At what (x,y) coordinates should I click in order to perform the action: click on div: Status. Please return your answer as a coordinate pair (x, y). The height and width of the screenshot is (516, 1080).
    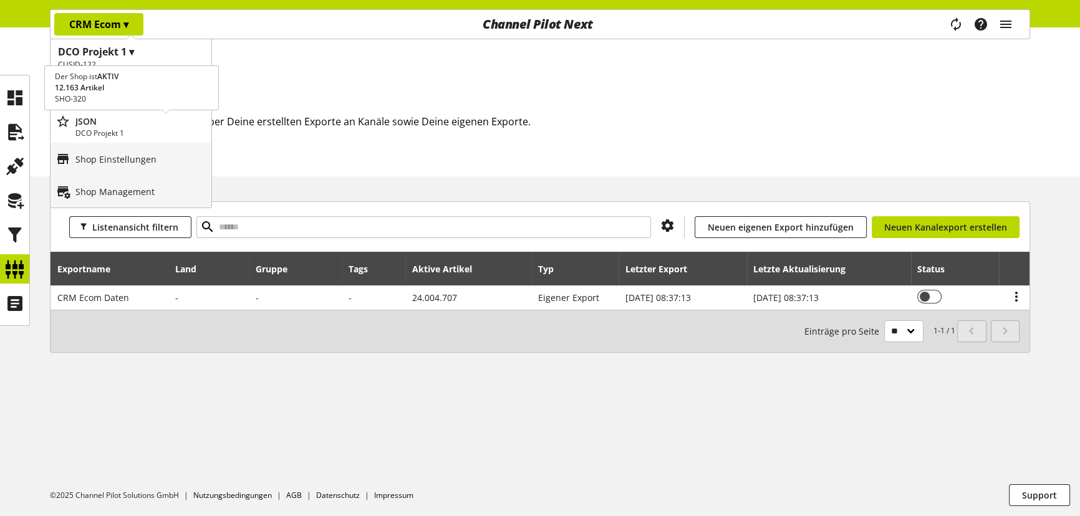
    Looking at the image, I should click on (937, 269).